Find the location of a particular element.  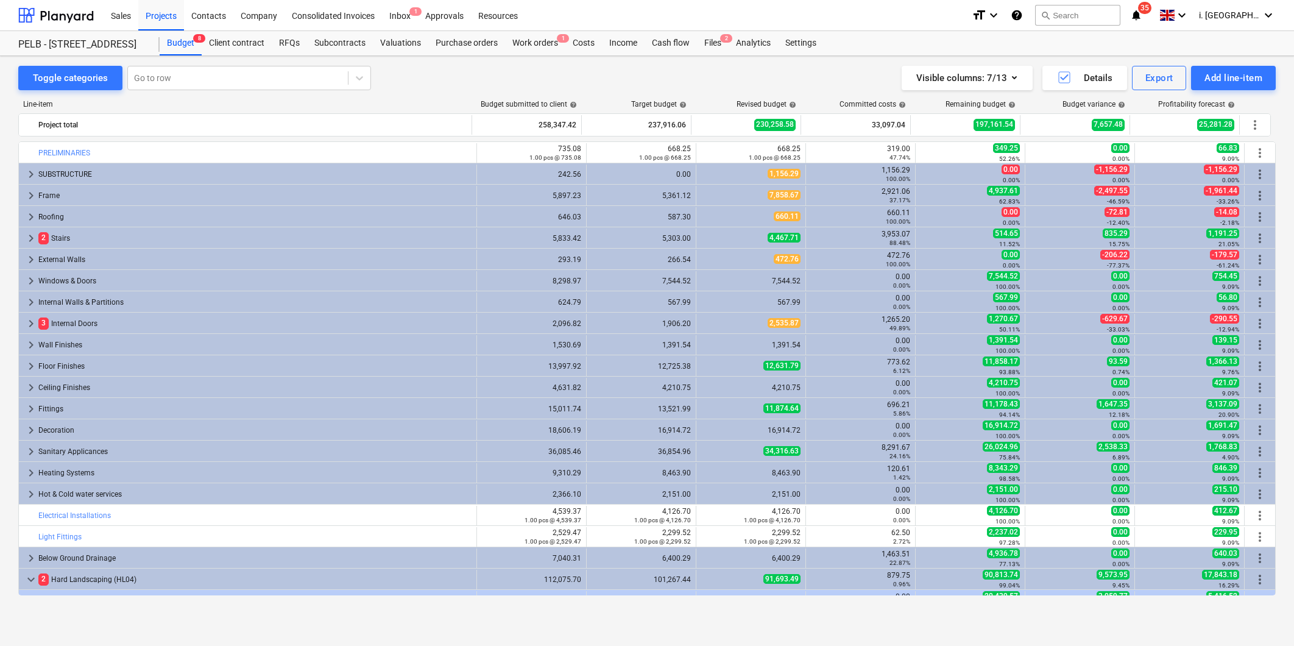

a: Cash flow is located at coordinates (671, 43).